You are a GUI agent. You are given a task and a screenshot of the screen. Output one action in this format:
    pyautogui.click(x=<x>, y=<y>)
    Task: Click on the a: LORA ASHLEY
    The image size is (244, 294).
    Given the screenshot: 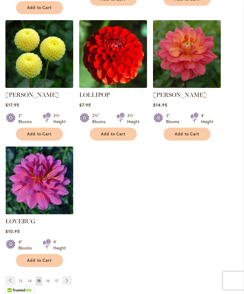 What is the action you would take?
    pyautogui.click(x=187, y=86)
    